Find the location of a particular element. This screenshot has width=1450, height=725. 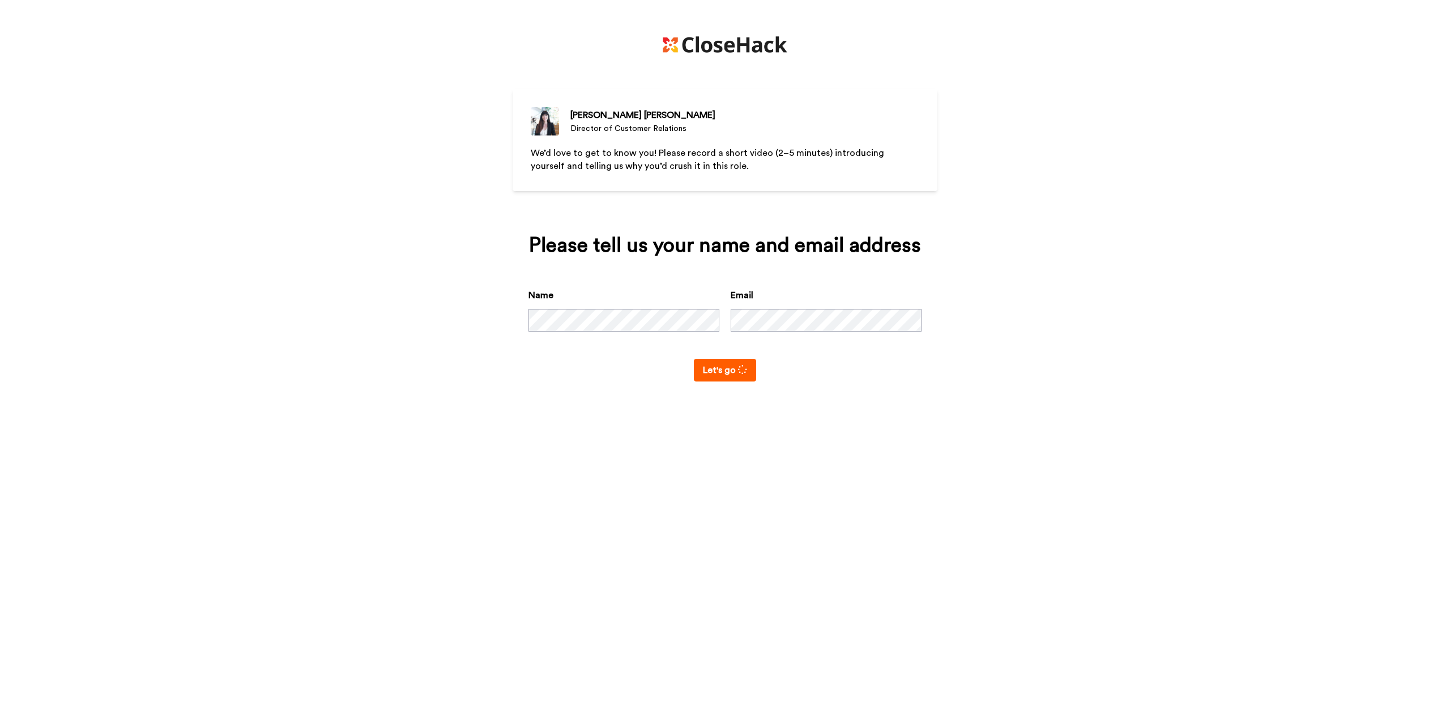

button: Let's go is located at coordinates (725, 370).